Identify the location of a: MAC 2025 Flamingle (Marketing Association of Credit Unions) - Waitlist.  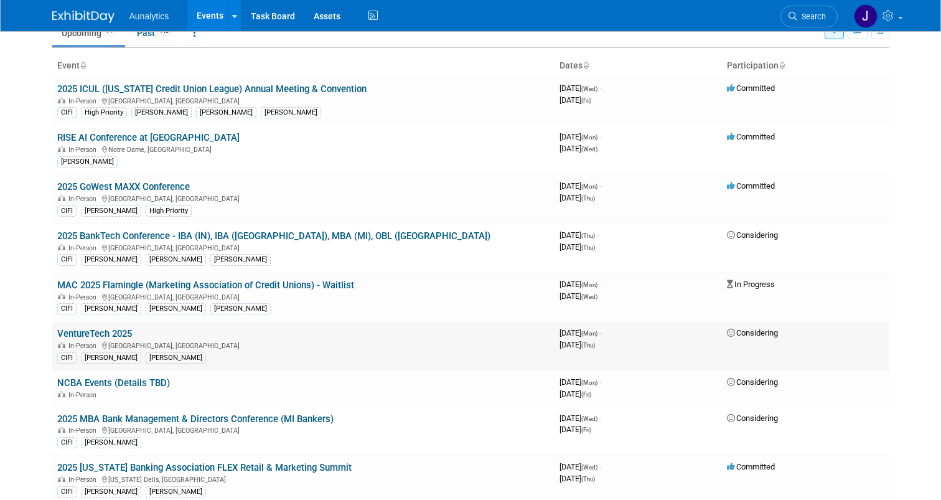
(205, 285).